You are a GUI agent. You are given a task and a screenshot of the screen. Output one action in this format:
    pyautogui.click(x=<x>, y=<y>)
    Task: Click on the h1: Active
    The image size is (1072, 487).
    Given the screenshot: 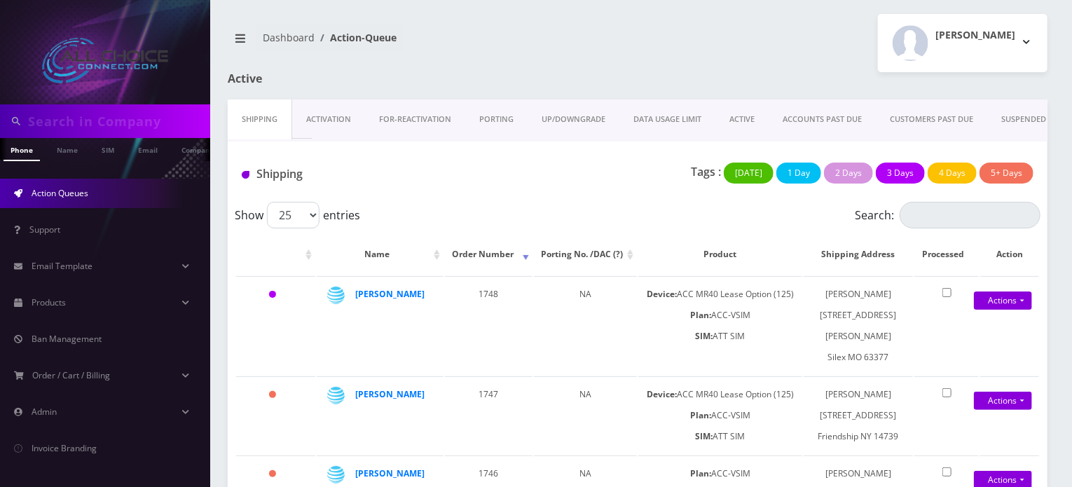 What is the action you would take?
    pyautogui.click(x=357, y=78)
    